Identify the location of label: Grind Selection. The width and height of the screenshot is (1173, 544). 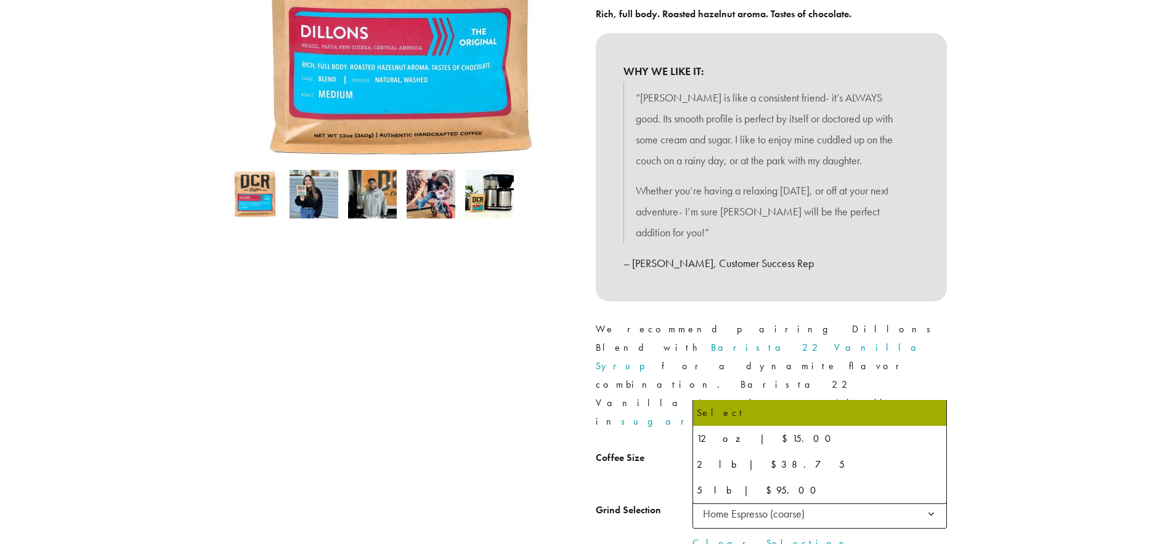
(644, 511).